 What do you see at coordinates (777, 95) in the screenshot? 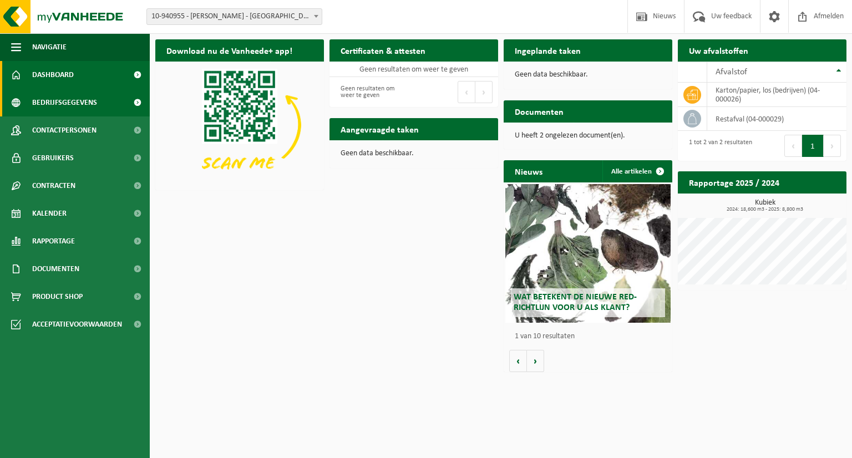
I see `td: karton/papier, los (bedrijven) (04-000026)` at bounding box center [777, 95].